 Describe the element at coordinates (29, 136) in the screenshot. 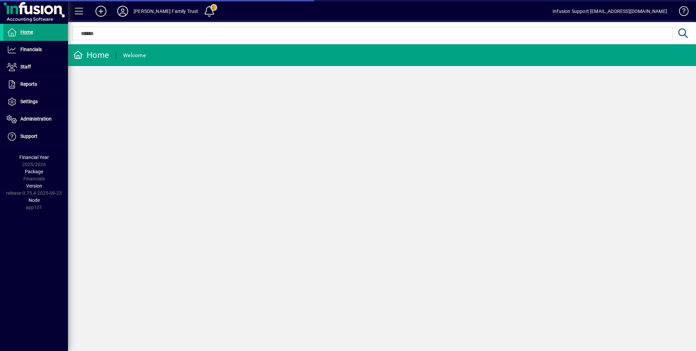

I see `span: Support` at that location.